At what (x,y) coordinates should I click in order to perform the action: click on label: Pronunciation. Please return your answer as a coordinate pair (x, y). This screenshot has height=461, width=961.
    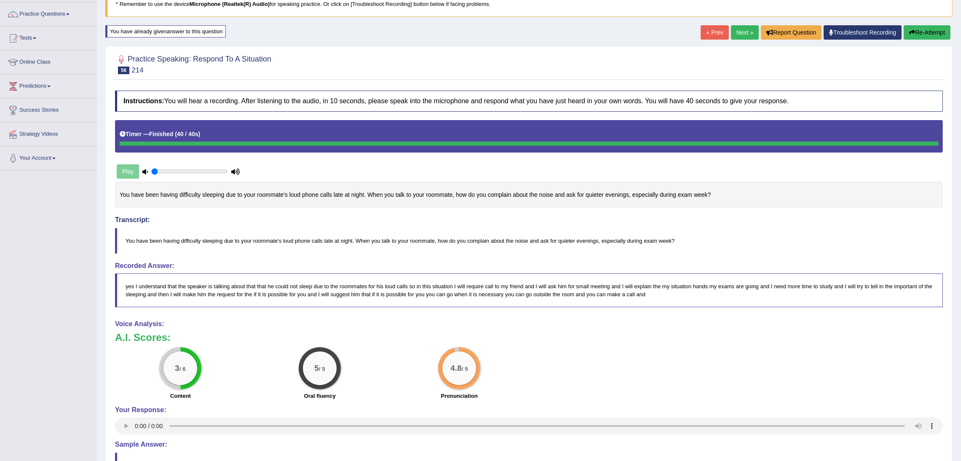
    Looking at the image, I should click on (459, 396).